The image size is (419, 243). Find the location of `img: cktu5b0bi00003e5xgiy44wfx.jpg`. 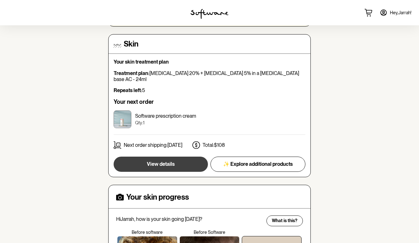

img: cktu5b0bi00003e5xgiy44wfx.jpg is located at coordinates (122, 119).